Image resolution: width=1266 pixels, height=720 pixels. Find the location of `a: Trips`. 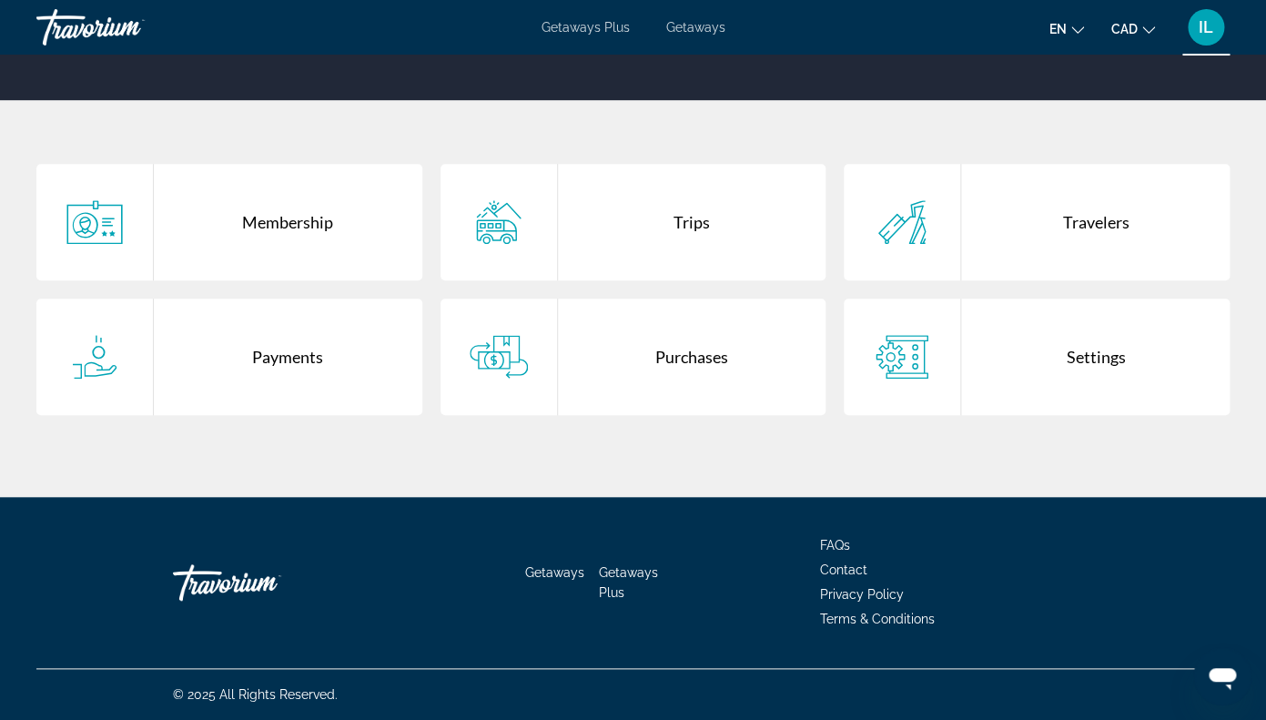

a: Trips is located at coordinates (634, 222).